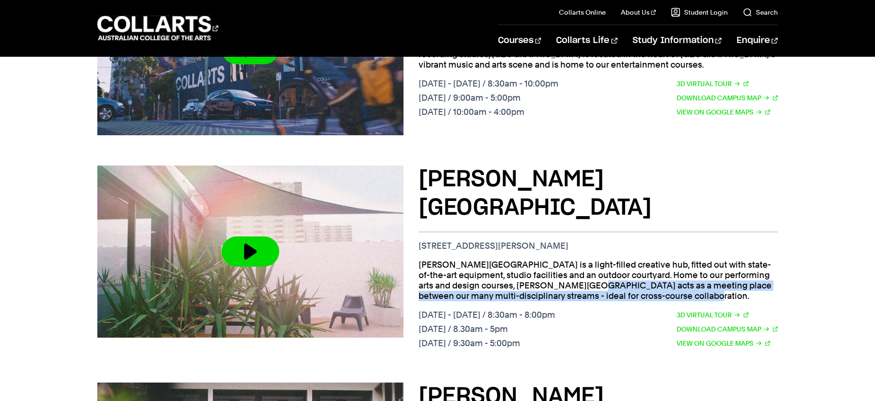 The image size is (875, 401). Describe the element at coordinates (677, 41) in the screenshot. I see `a: Study Information` at that location.